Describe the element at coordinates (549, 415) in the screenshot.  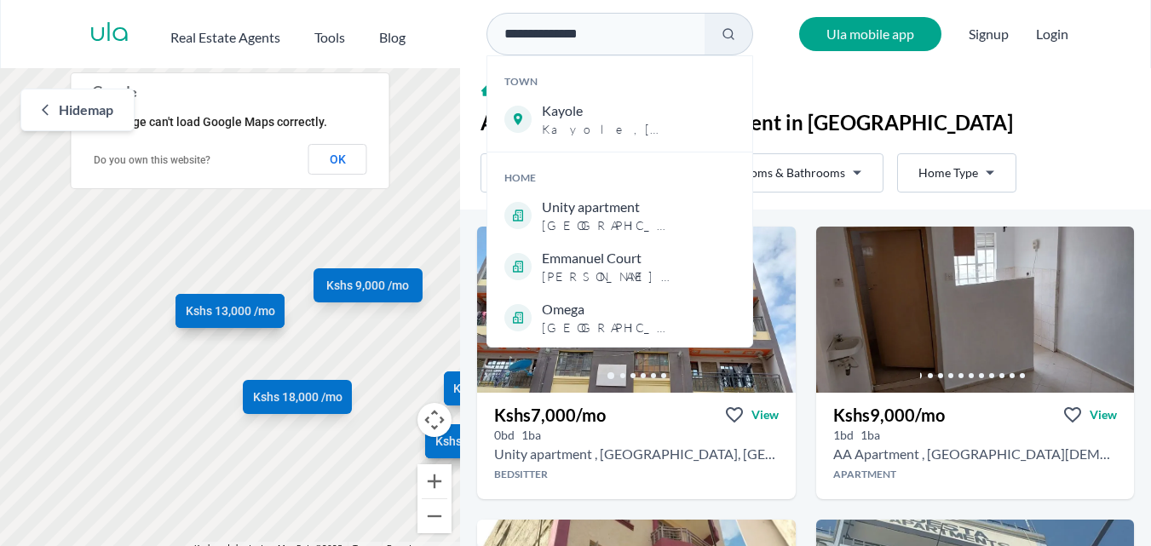
I see `h3: Kshs 7,000 /mo` at that location.